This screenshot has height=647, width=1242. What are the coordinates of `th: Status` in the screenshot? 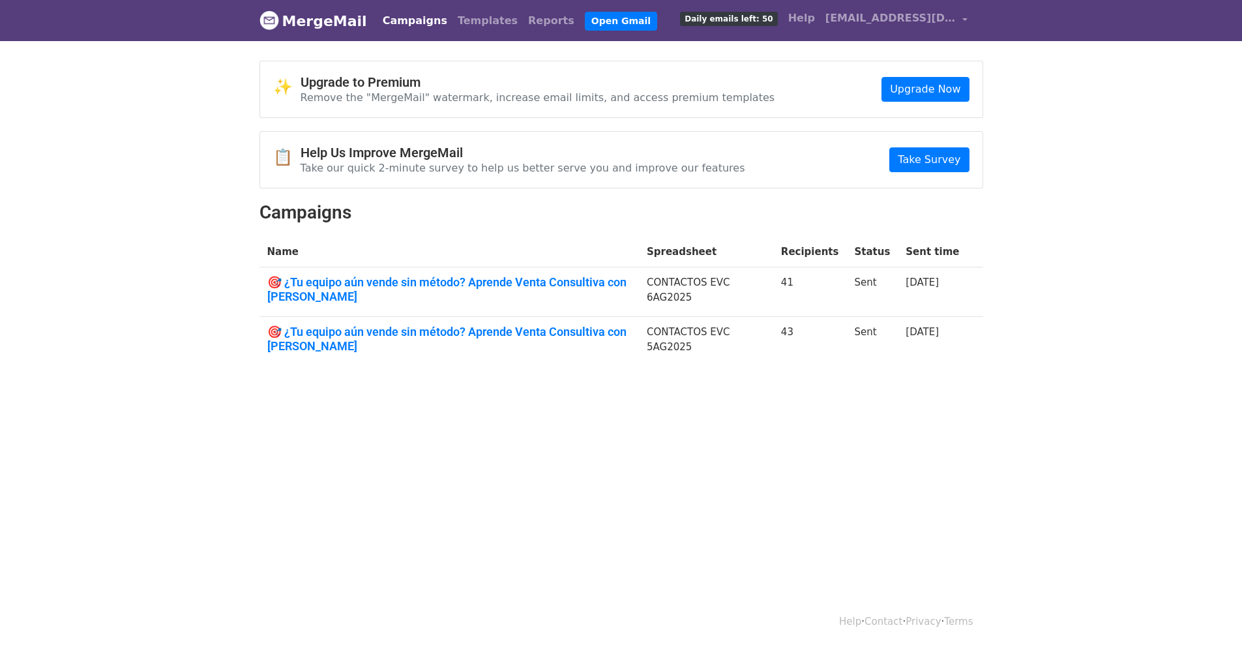 It's located at (871, 252).